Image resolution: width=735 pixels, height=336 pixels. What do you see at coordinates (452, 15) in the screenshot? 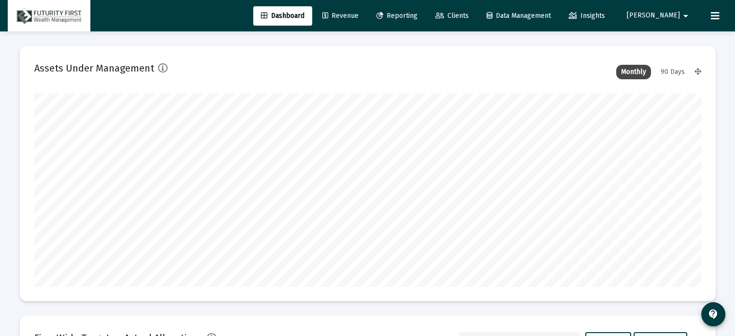
I see `span: Clients` at bounding box center [452, 15].